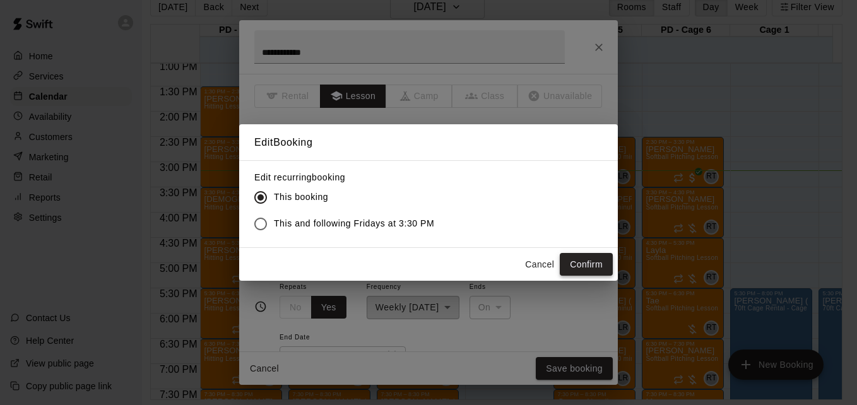 The width and height of the screenshot is (857, 405). What do you see at coordinates (429, 143) in the screenshot?
I see `h2: Edit Booking` at bounding box center [429, 143].